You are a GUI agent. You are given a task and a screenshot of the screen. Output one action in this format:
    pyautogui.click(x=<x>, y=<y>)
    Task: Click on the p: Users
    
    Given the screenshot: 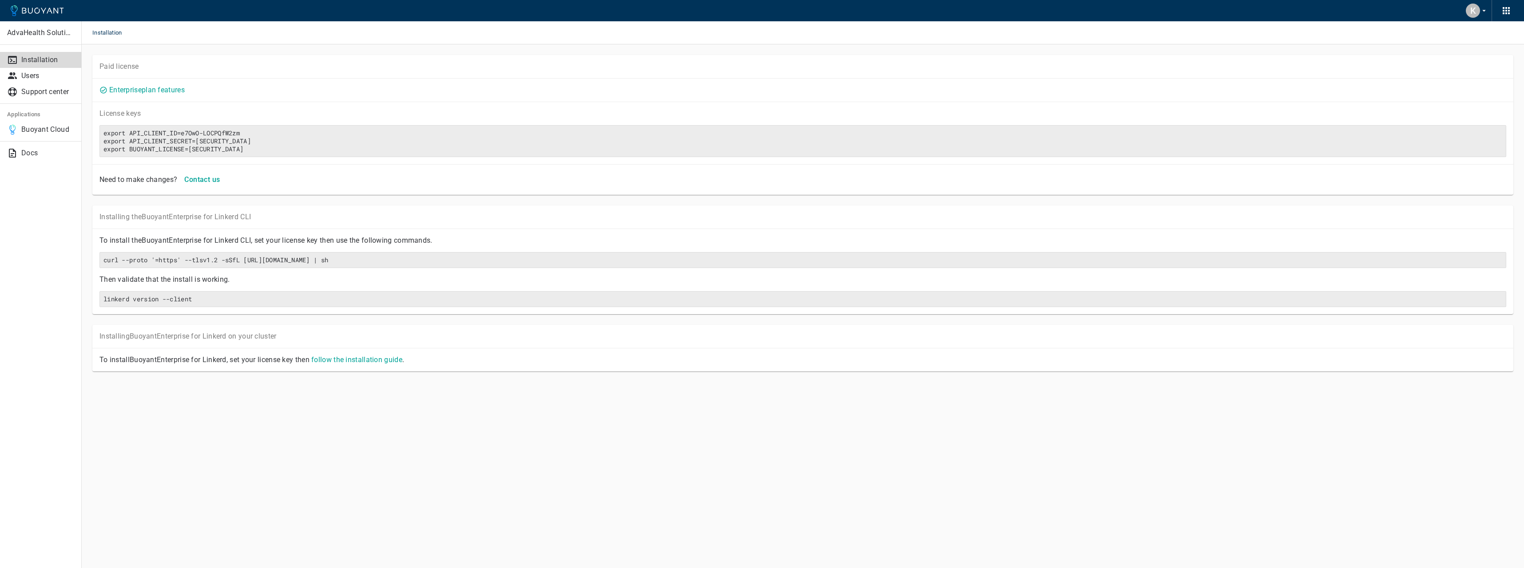 What is the action you would take?
    pyautogui.click(x=48, y=76)
    